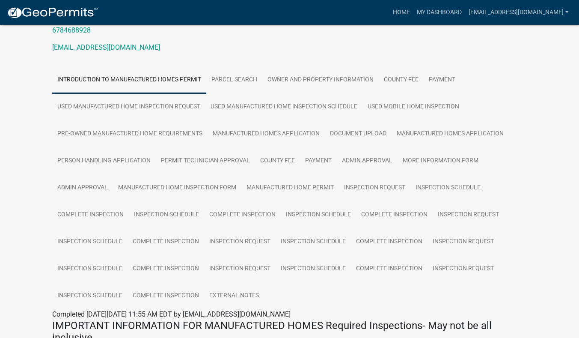 Image resolution: width=579 pixels, height=338 pixels. What do you see at coordinates (129, 80) in the screenshot?
I see `a: Introduction to Manufactured Homes Permit` at bounding box center [129, 80].